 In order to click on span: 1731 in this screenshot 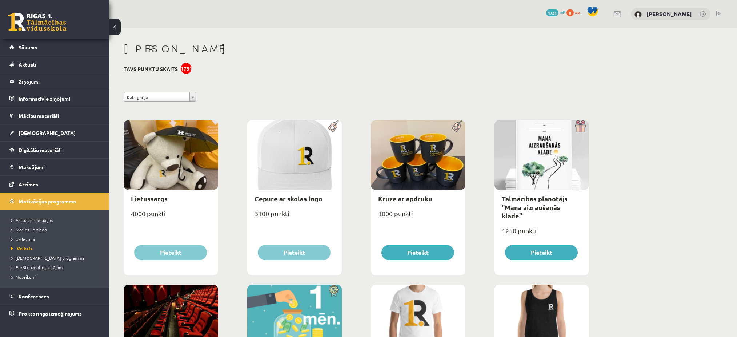, I will do `click(552, 13)`.